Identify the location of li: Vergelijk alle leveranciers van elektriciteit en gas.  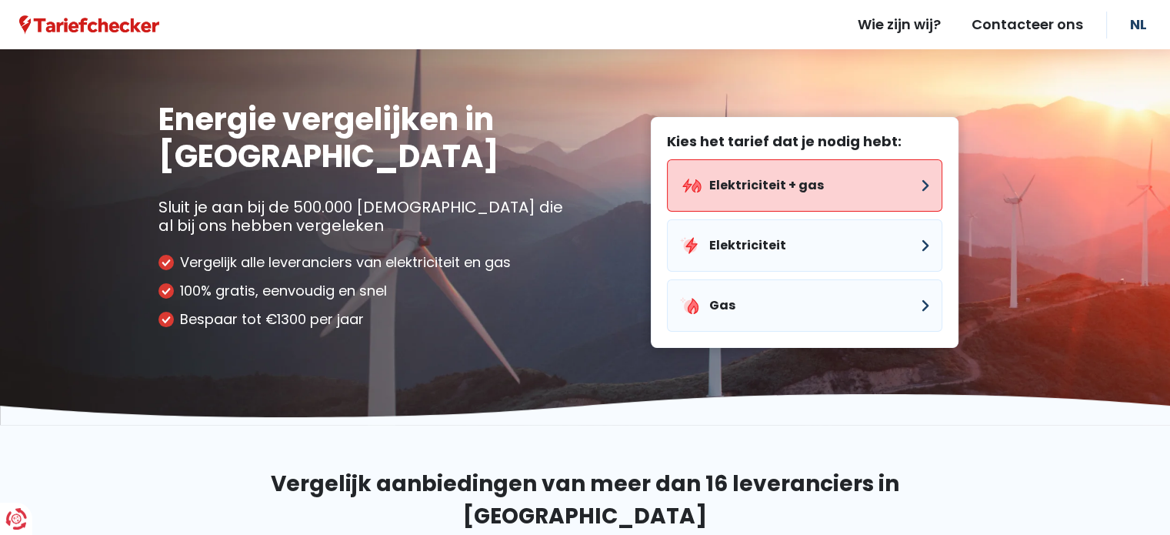
(366, 262).